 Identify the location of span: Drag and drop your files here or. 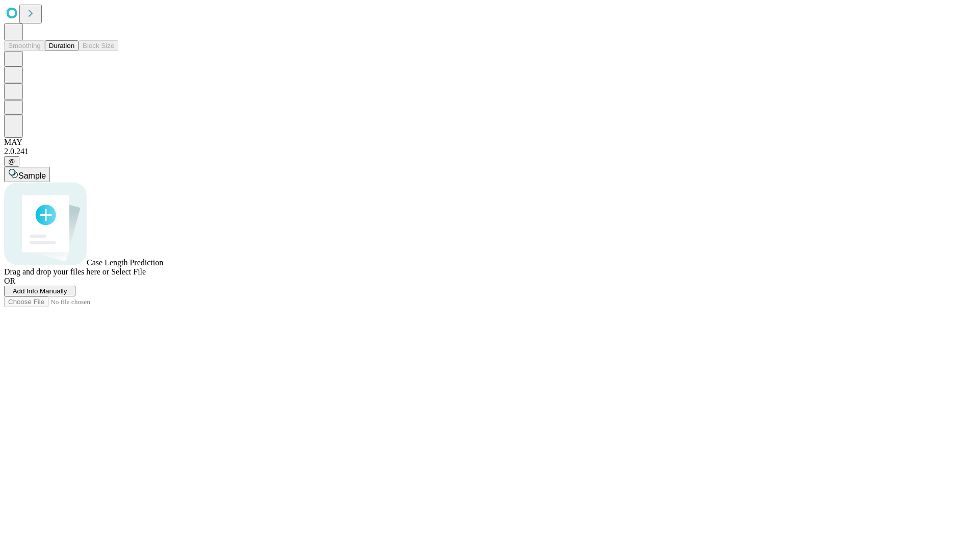
(57, 271).